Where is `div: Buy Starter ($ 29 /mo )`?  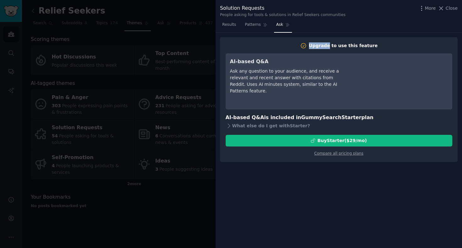 div: Buy Starter ($ 29 /mo ) is located at coordinates (342, 141).